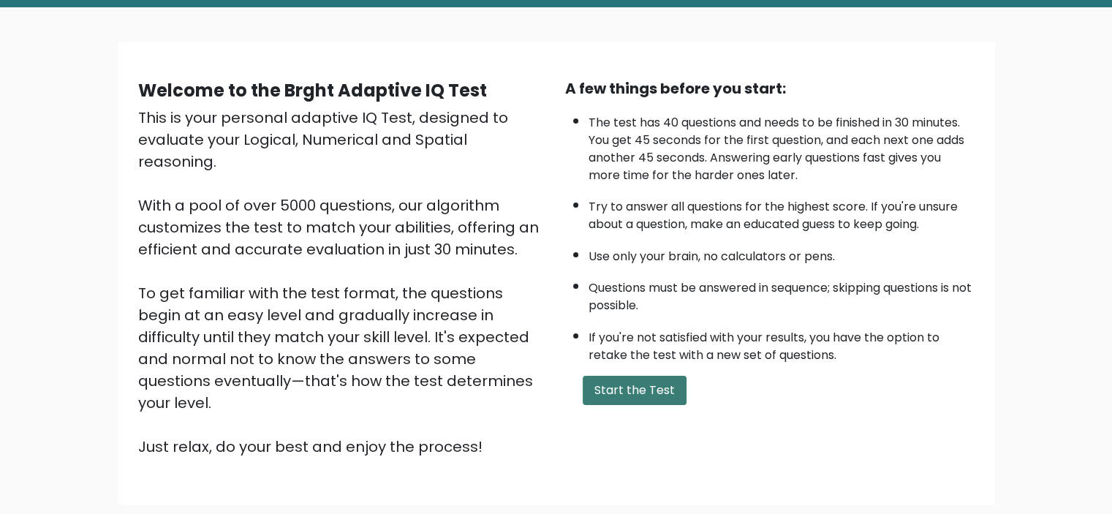  What do you see at coordinates (770, 88) in the screenshot?
I see `div: A few things before you start:` at bounding box center [770, 88].